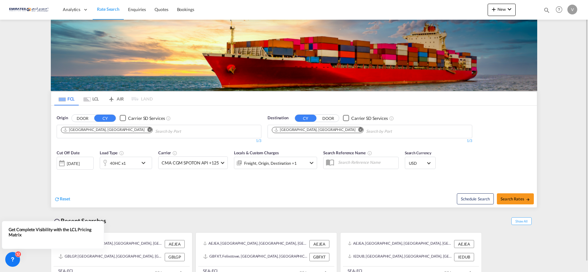 The image size is (588, 272). I want to click on div: 40HC x1, so click(118, 163).